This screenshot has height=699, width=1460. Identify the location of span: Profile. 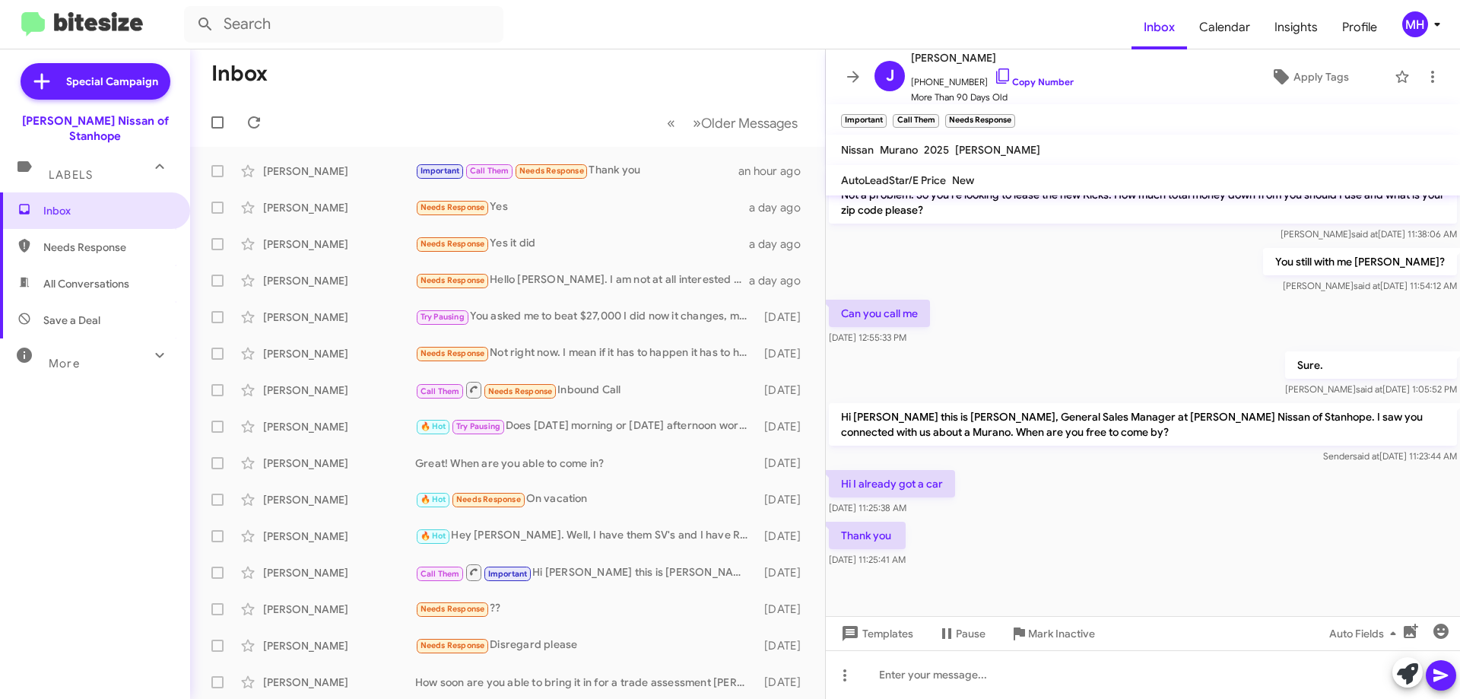
(1360, 27).